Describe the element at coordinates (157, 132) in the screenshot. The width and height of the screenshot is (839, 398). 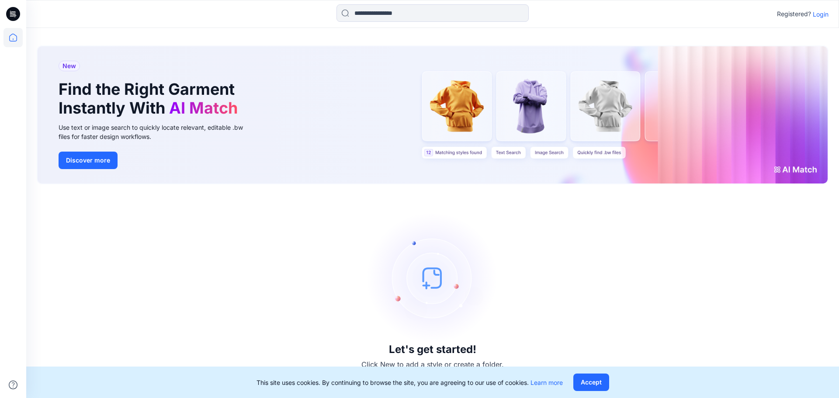
I see `div: Use text or image search to quickly locate relevant, editable .bw files for faster design workflows.` at that location.